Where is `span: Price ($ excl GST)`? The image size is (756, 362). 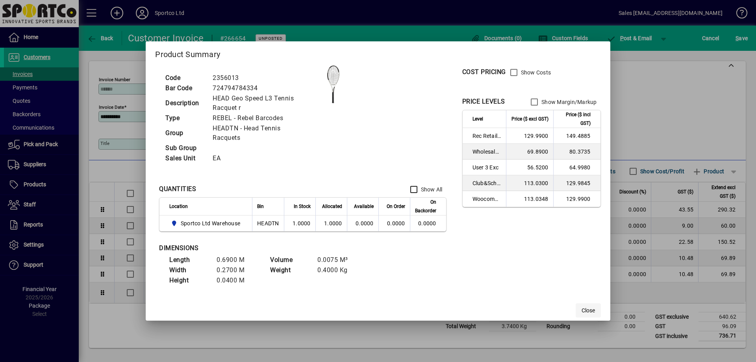
span: Price ($ excl GST) is located at coordinates (530, 119).